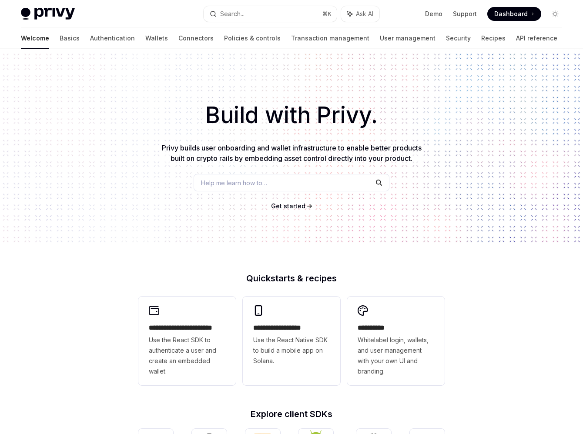 The image size is (583, 434). What do you see at coordinates (187, 356) in the screenshot?
I see `span: Use the React SDK to authenticate a user and create an embedded wallet.` at bounding box center [187, 356].